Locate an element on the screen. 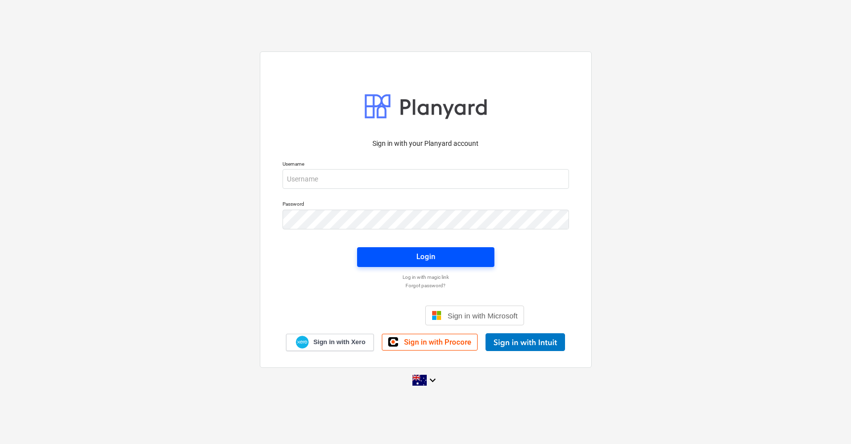  p: Password is located at coordinates (426, 205).